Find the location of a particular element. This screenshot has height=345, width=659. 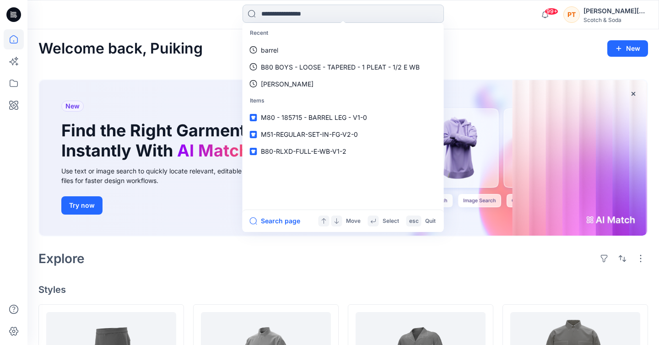

div: PT is located at coordinates (571, 15).